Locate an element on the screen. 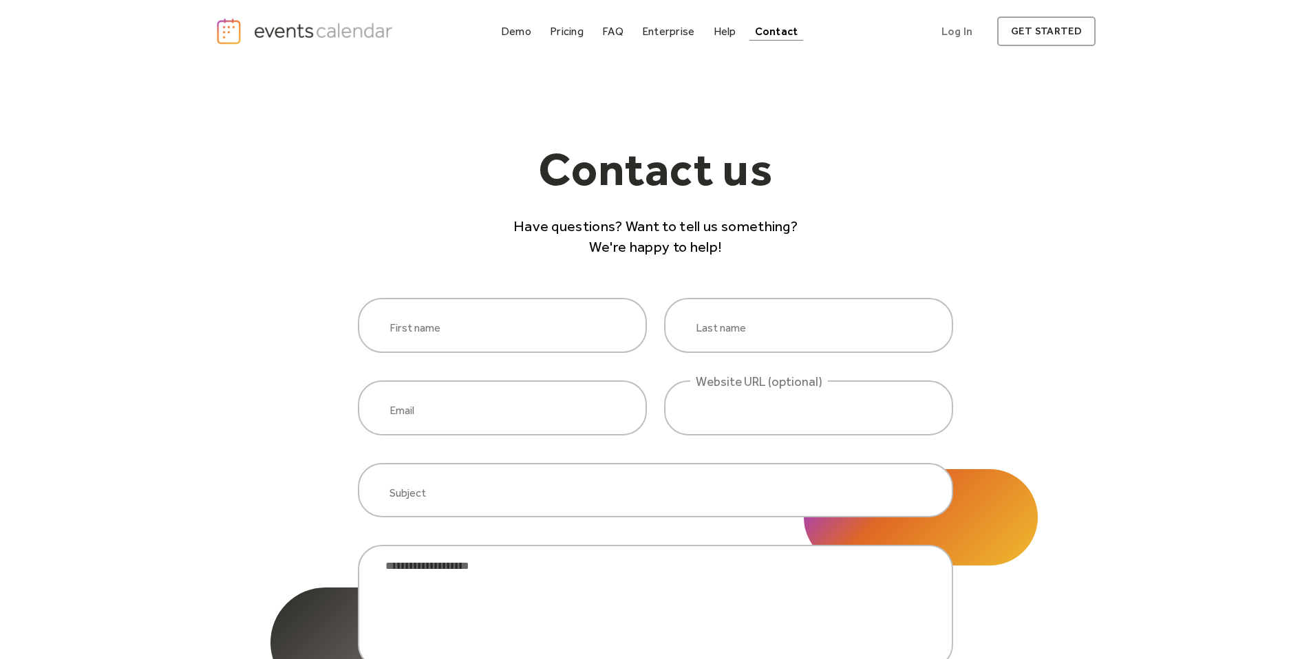  a: Pricing is located at coordinates (566, 31).